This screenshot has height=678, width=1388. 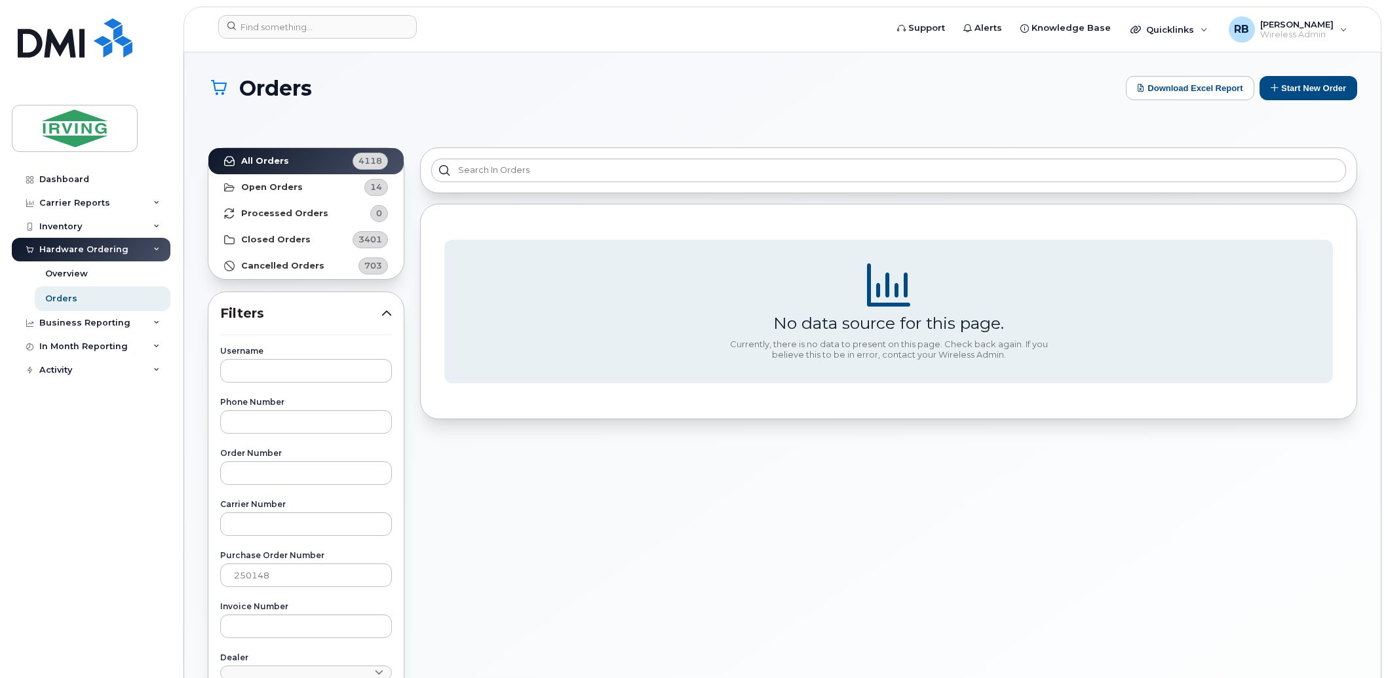 What do you see at coordinates (370, 161) in the screenshot?
I see `span: 4118` at bounding box center [370, 161].